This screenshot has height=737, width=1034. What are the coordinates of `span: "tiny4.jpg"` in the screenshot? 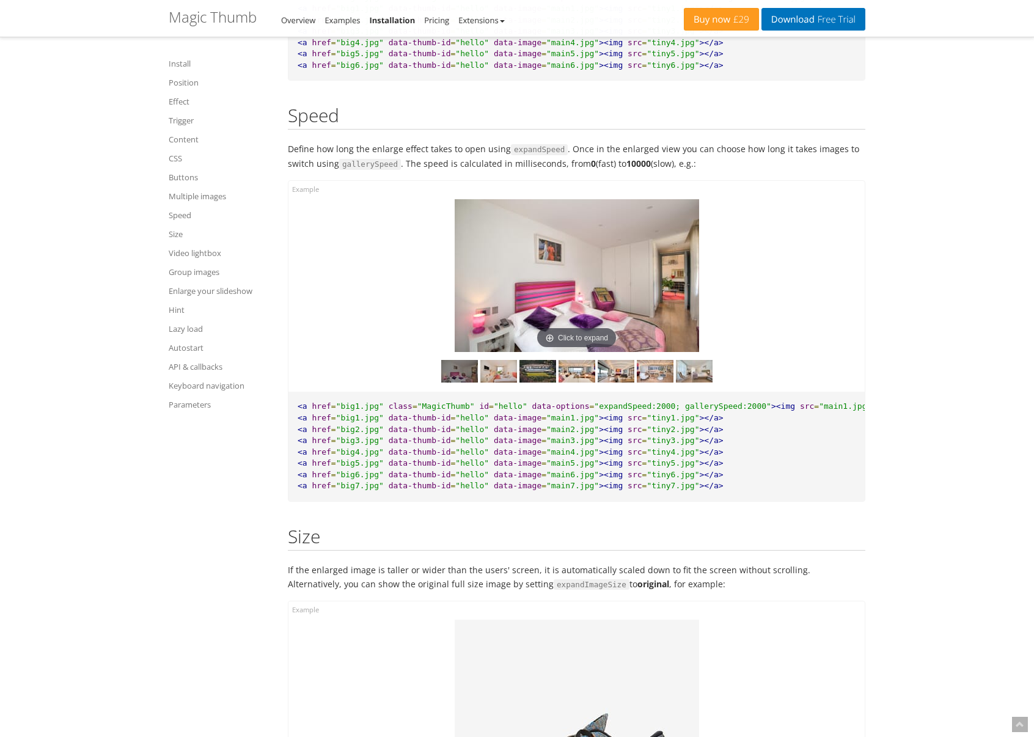 It's located at (673, 452).